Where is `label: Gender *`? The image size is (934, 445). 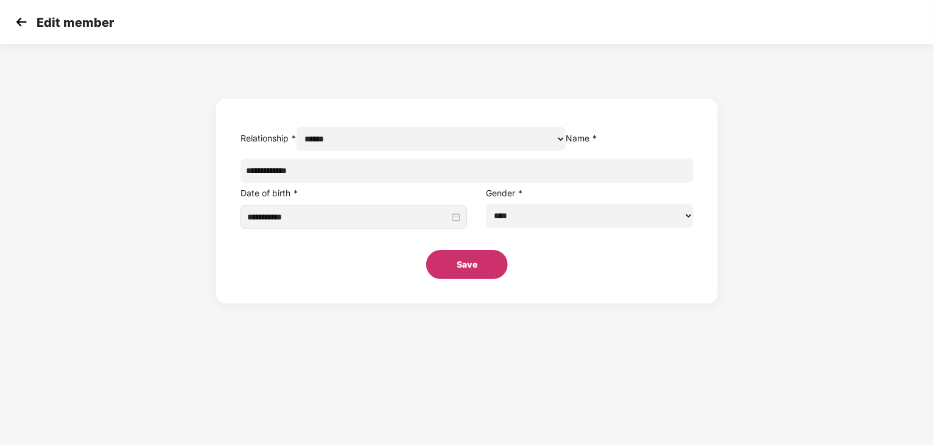
label: Gender * is located at coordinates (504, 192).